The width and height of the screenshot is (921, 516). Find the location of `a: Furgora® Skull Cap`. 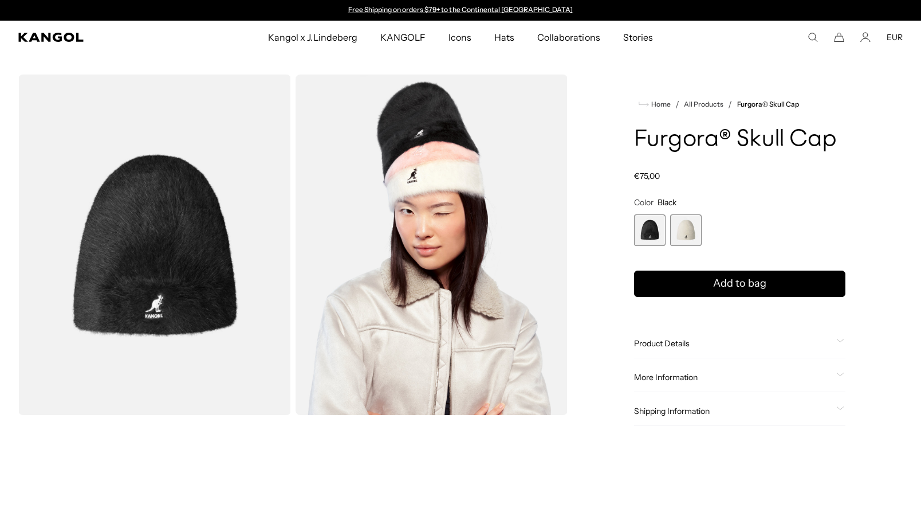

a: Furgora® Skull Cap is located at coordinates (768, 104).